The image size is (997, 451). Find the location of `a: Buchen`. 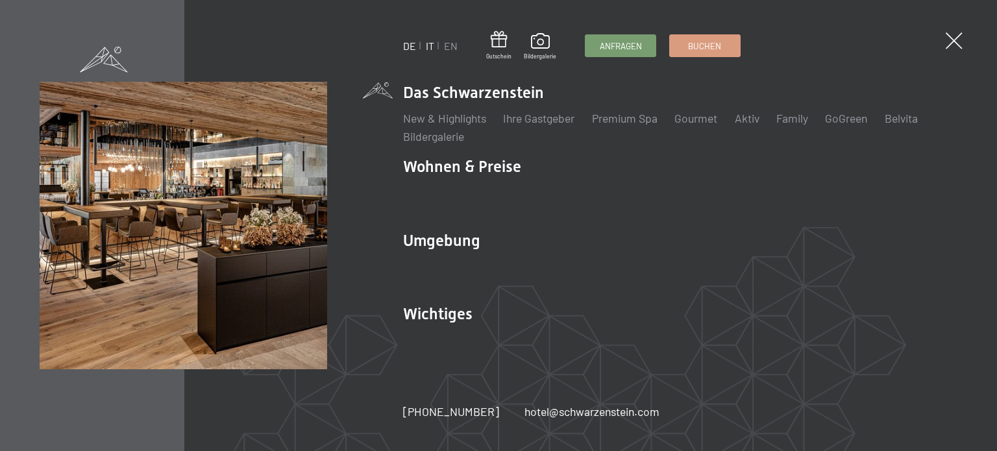

a: Buchen is located at coordinates (705, 45).